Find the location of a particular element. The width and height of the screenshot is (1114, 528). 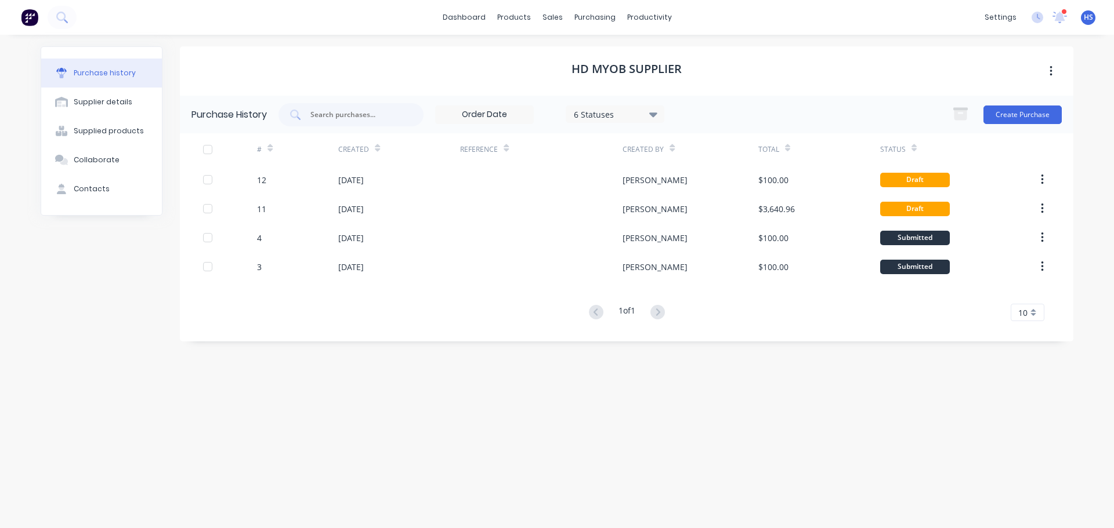

div: 6 Statuses is located at coordinates (615, 114).